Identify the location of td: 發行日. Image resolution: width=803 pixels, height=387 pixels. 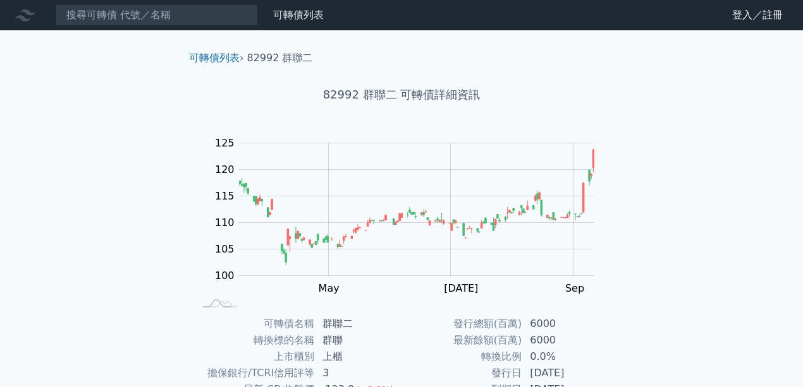
(461, 374).